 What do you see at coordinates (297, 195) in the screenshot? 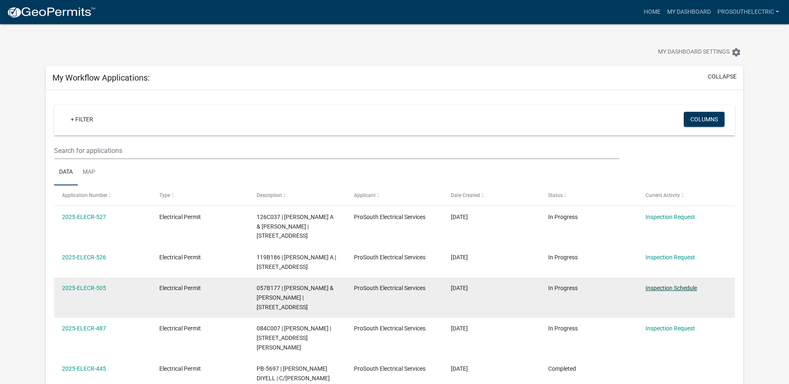
I see `datatable-header-cell: Description` at bounding box center [297, 195].